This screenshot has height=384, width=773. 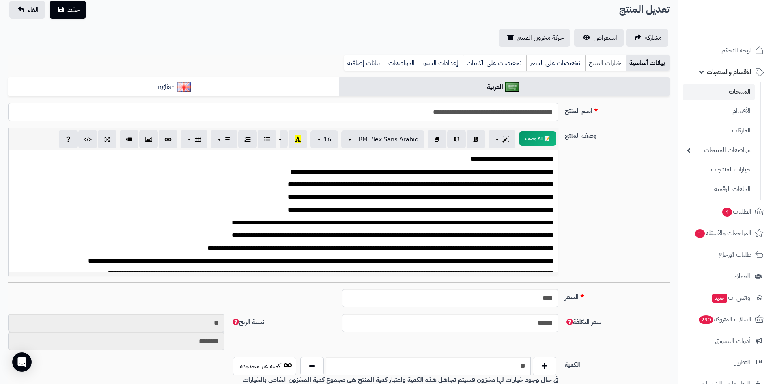 What do you see at coordinates (328, 139) in the screenshot?
I see `span: 16` at bounding box center [328, 139].